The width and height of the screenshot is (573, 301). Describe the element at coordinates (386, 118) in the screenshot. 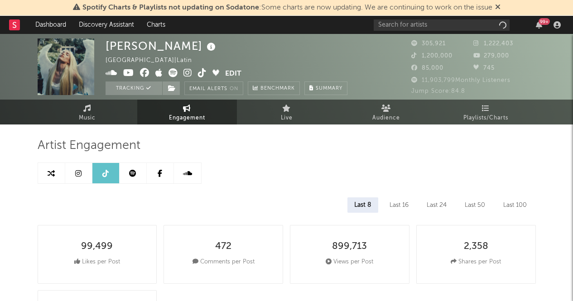

I see `span: Audience` at that location.